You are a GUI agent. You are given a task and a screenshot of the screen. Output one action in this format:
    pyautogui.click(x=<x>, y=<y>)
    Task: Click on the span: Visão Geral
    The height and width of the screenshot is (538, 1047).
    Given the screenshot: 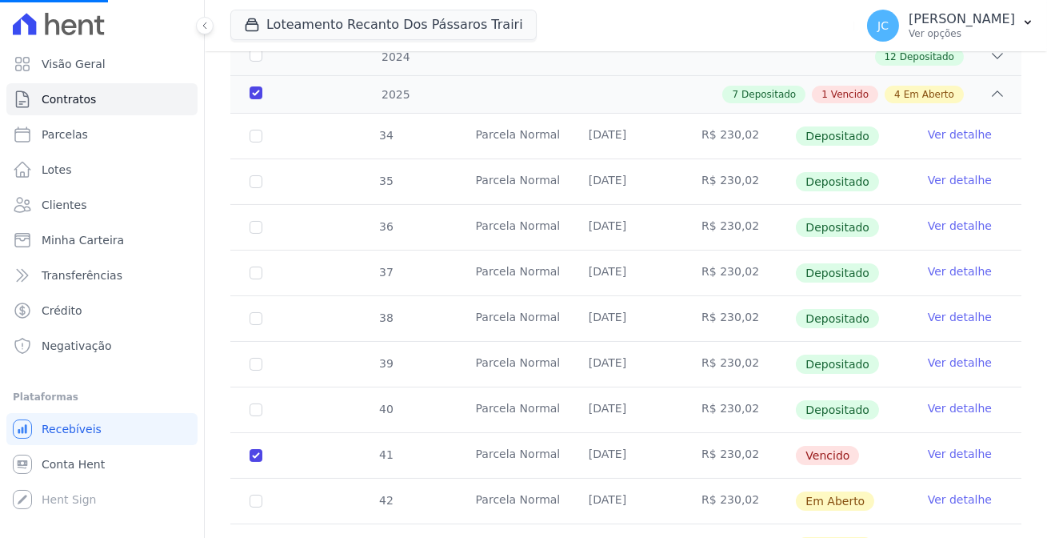 What is the action you would take?
    pyautogui.click(x=74, y=64)
    